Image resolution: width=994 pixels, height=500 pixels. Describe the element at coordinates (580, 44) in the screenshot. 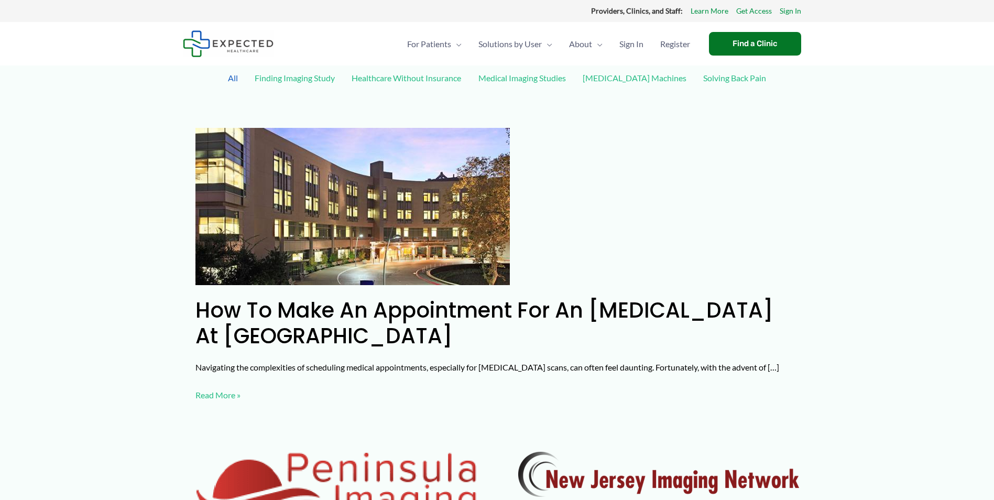

I see `span: About` at that location.